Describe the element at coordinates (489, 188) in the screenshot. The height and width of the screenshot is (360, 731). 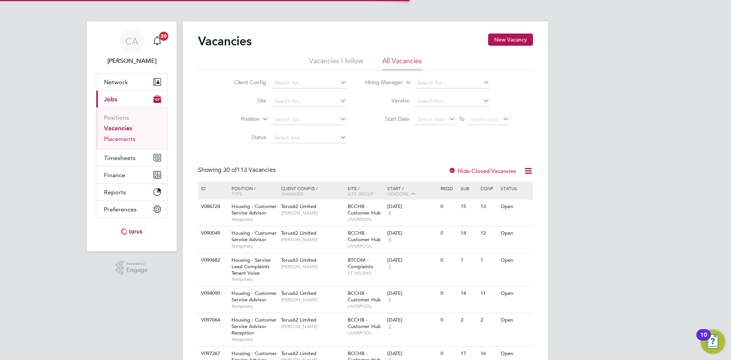
I see `div: Conf` at that location.